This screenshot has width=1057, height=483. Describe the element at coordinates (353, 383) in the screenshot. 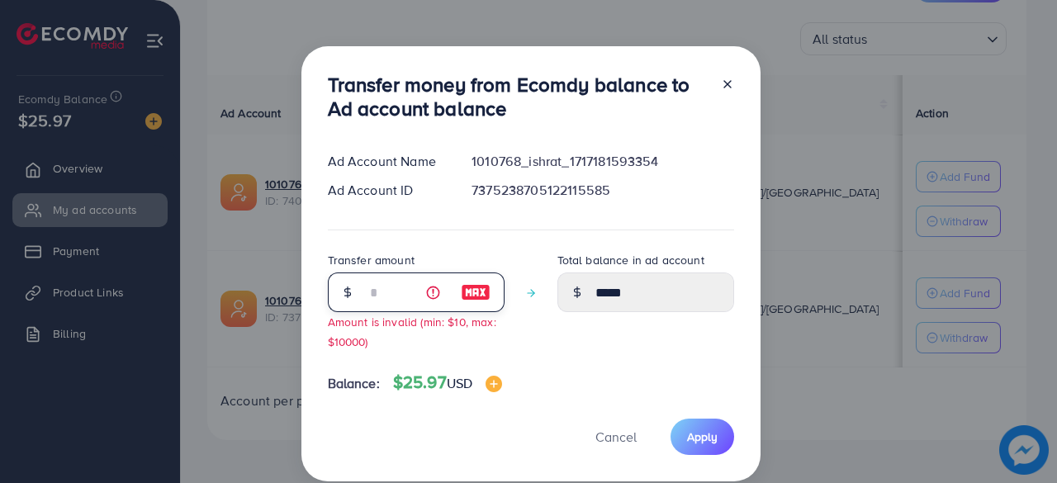

I see `span: Balance:` at that location.